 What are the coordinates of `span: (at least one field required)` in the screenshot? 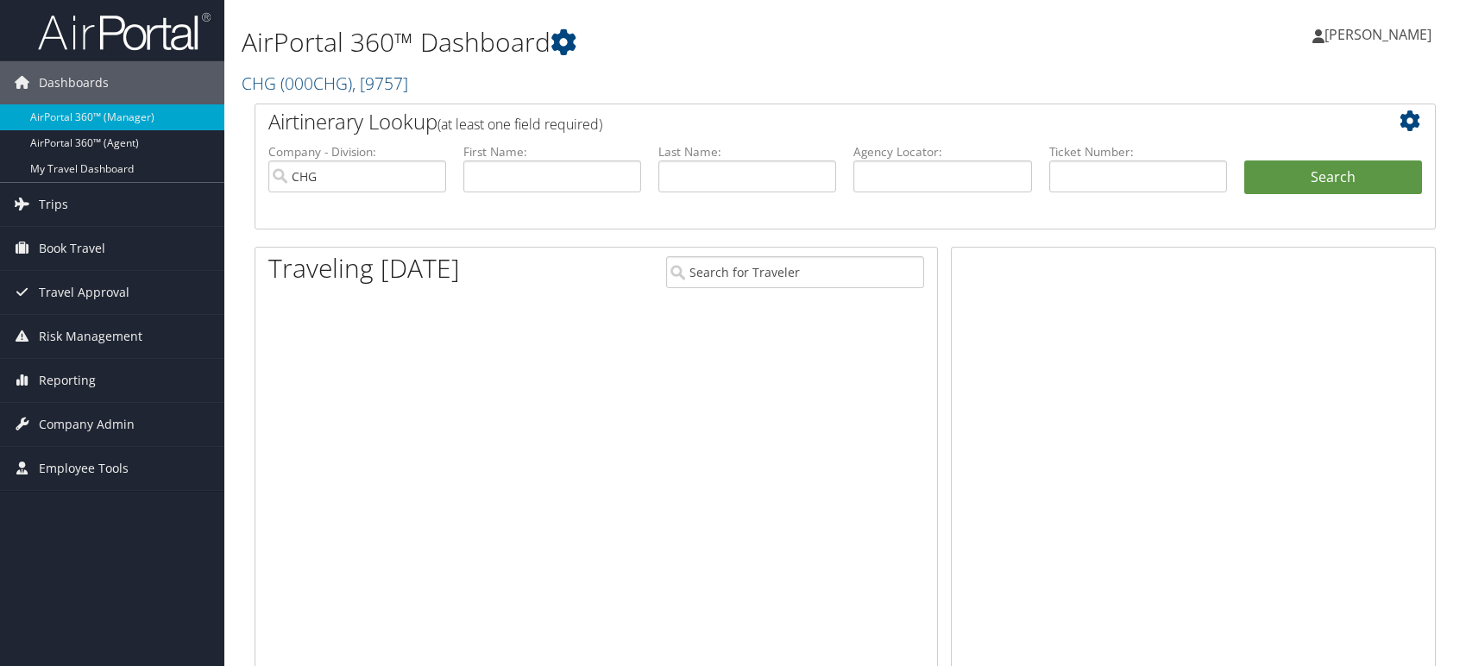 It's located at (519, 124).